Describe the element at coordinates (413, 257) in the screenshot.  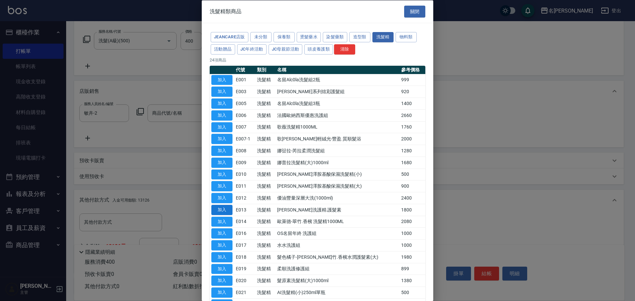
I see `td: 1980` at that location.